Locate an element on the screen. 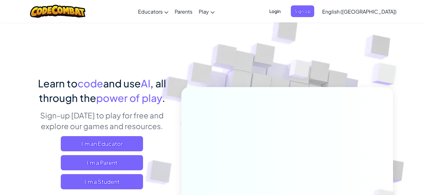 This screenshot has height=195, width=425. a: Parents is located at coordinates (184, 11).